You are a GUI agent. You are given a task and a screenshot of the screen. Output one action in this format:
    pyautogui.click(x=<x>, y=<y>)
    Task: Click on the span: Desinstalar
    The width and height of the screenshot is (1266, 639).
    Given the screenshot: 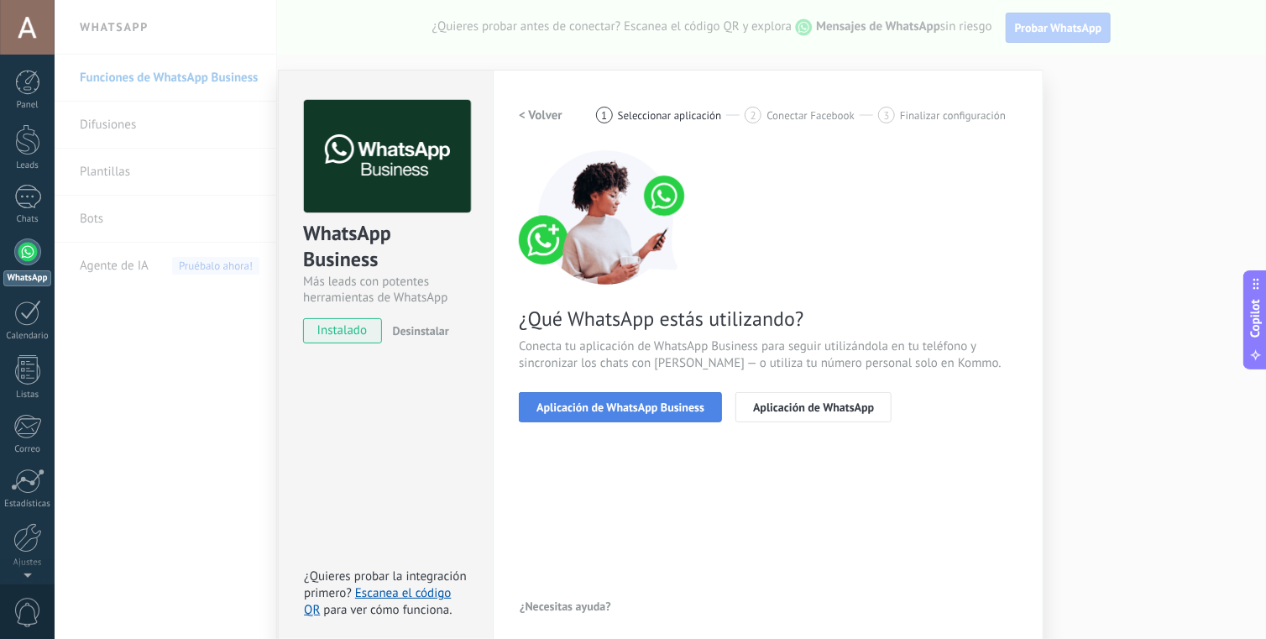 What is the action you would take?
    pyautogui.click(x=421, y=331)
    